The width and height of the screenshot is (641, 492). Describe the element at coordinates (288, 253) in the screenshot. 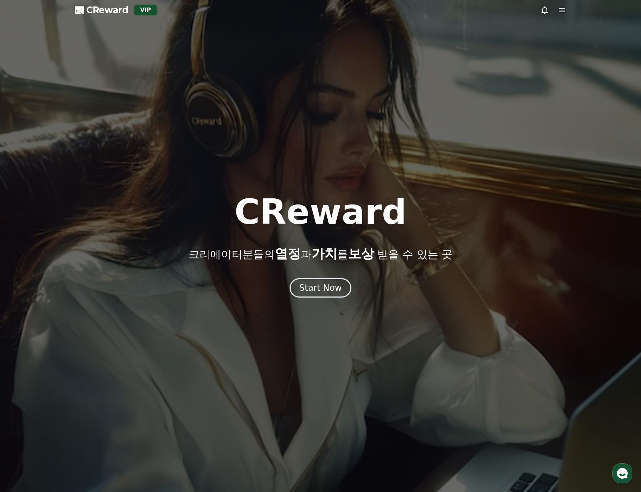

I see `span: 열정` at that location.